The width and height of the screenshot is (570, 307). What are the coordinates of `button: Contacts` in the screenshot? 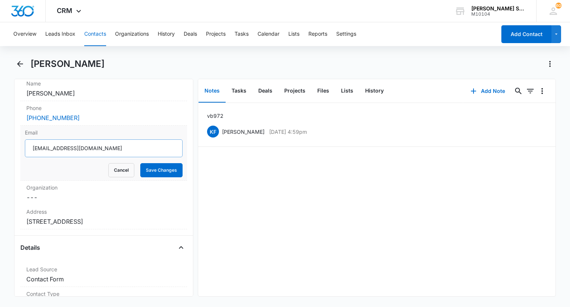 It's located at (95, 34).